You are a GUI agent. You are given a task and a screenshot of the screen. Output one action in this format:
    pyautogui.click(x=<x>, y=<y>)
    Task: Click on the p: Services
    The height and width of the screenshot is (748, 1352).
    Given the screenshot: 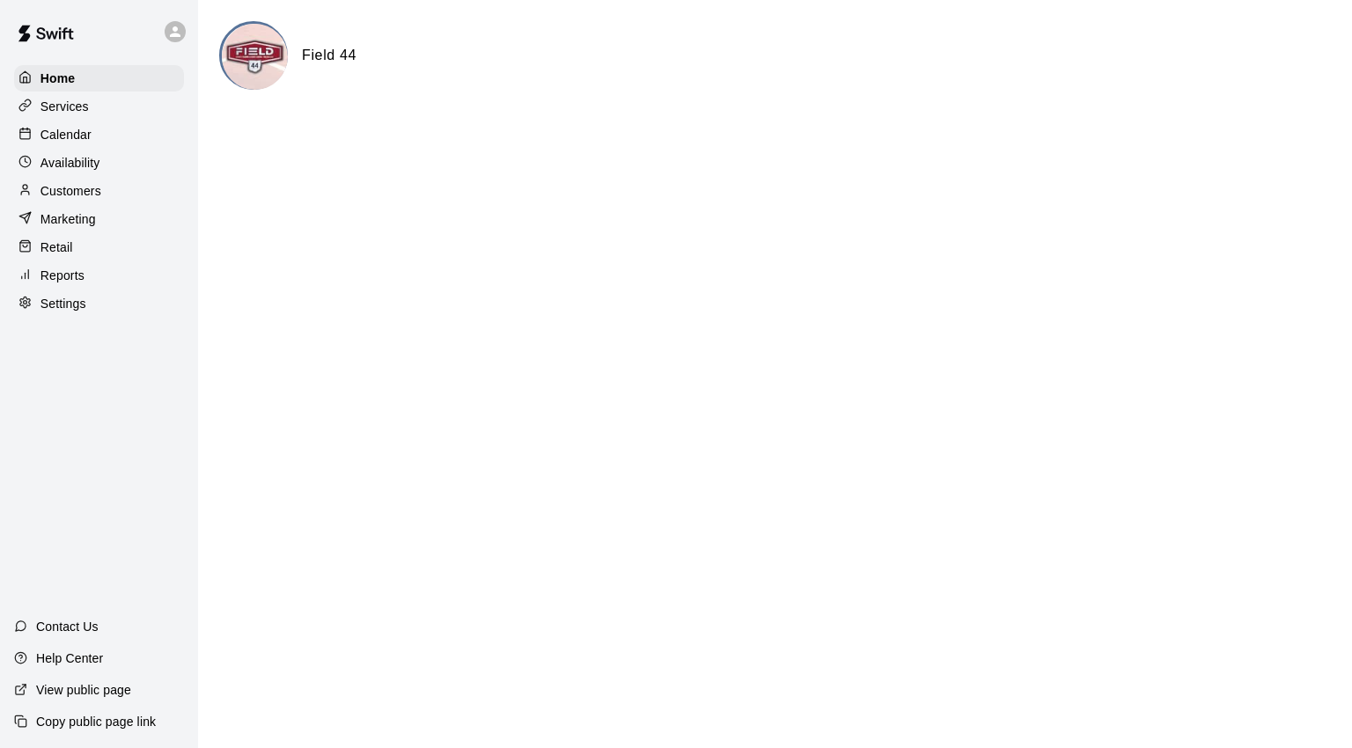 What is the action you would take?
    pyautogui.click(x=64, y=107)
    